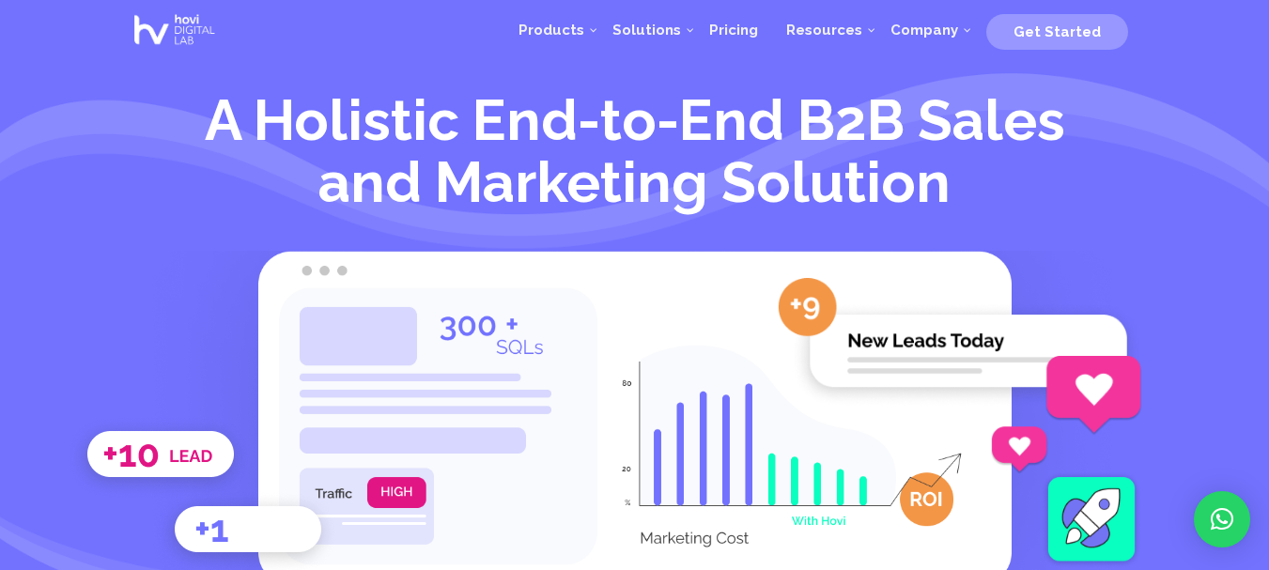  Describe the element at coordinates (924, 30) in the screenshot. I see `a: Company` at that location.